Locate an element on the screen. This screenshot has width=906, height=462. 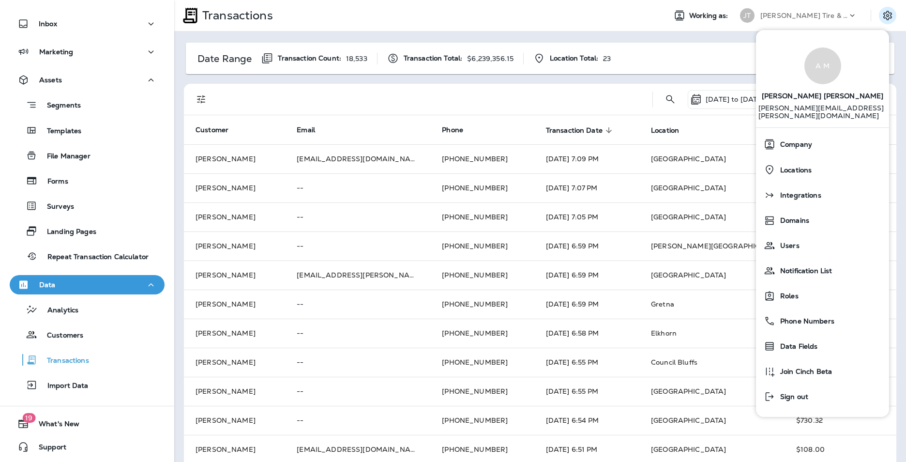
a: Users is located at coordinates (822, 245).